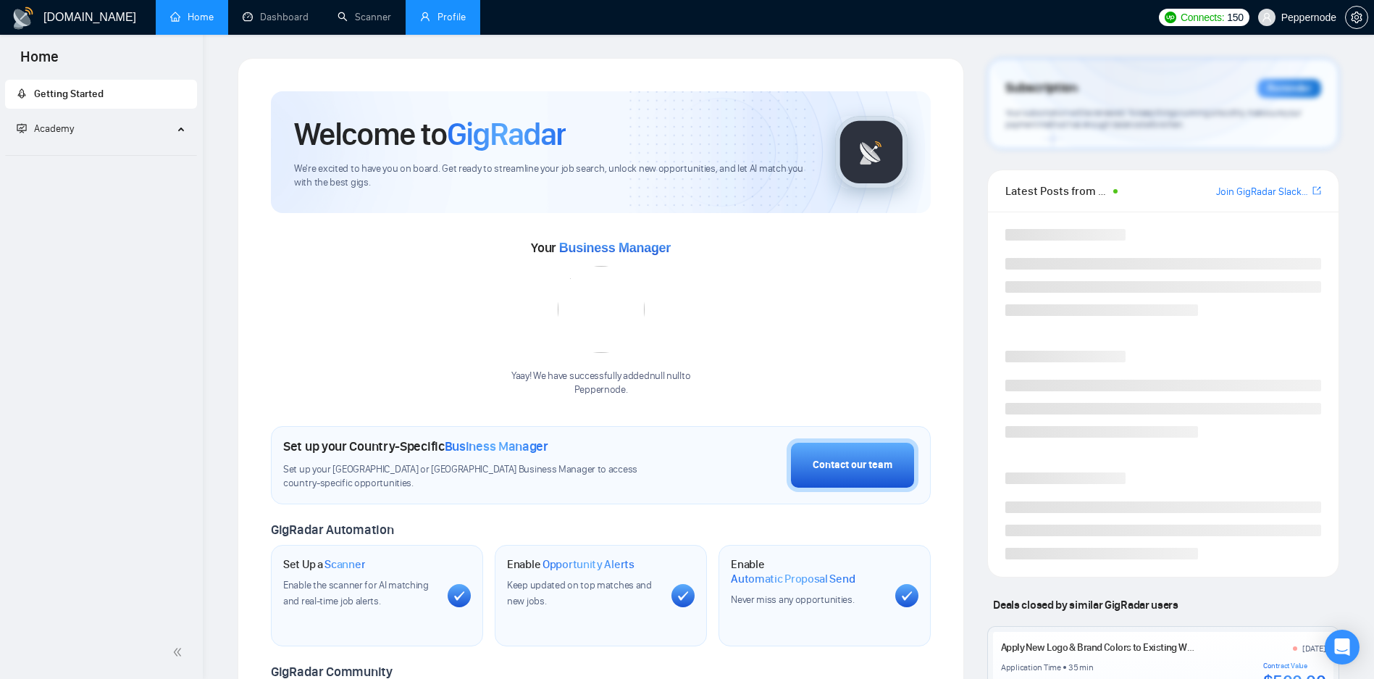 The height and width of the screenshot is (679, 1374). Describe the element at coordinates (1267, 17) in the screenshot. I see `span: user` at that location.